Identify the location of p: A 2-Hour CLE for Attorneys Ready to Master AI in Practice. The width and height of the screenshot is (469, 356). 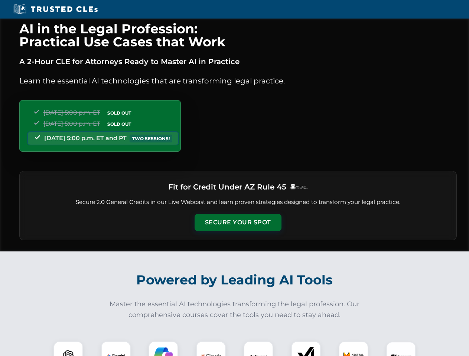
(238, 62).